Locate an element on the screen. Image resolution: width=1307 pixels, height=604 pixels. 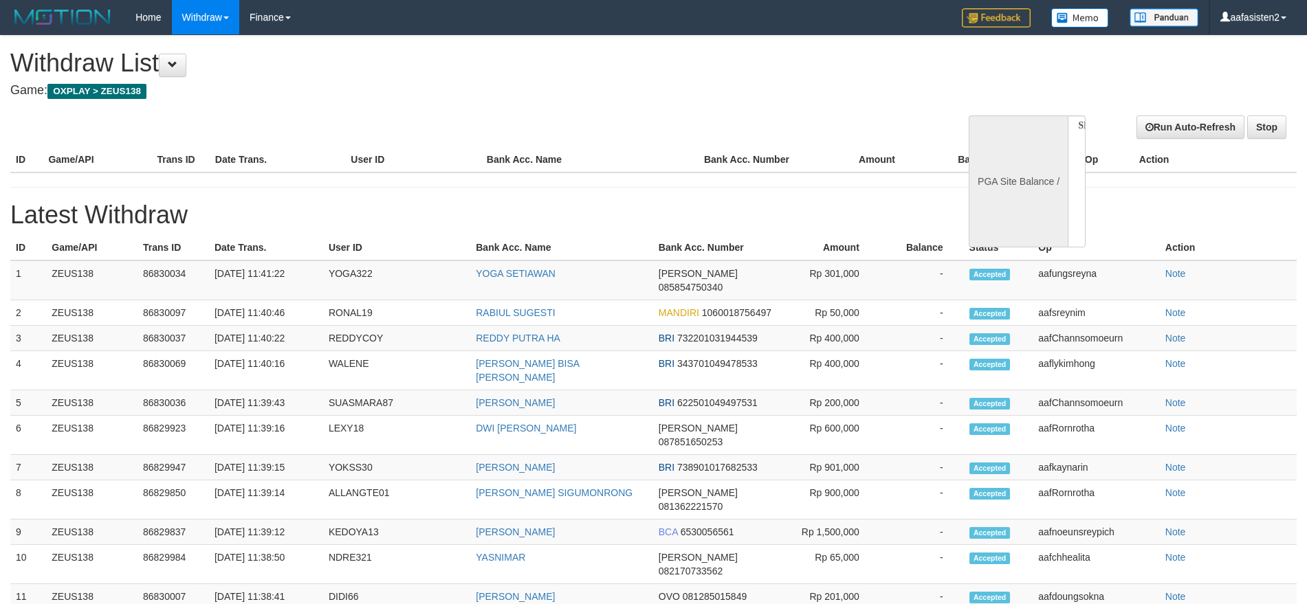
th: Status is located at coordinates (998, 248).